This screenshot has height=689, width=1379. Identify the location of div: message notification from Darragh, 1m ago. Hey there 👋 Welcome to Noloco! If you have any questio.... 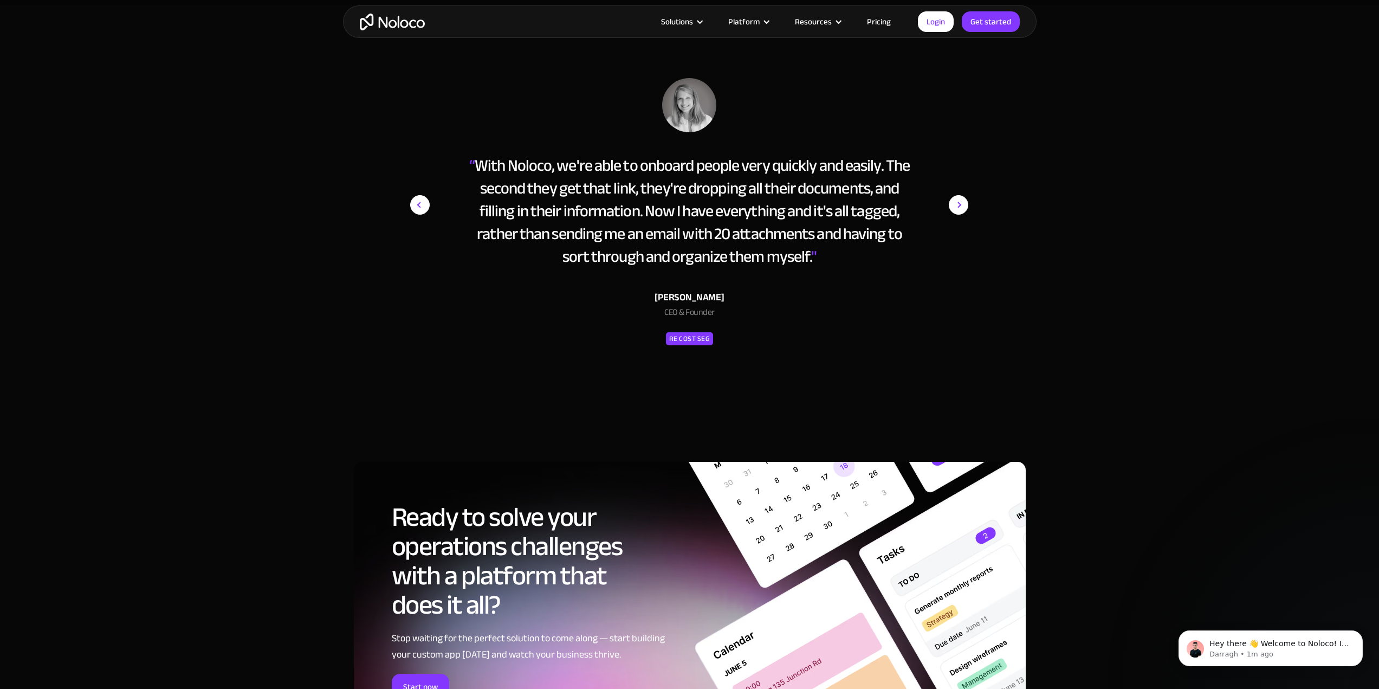
(108, 41).